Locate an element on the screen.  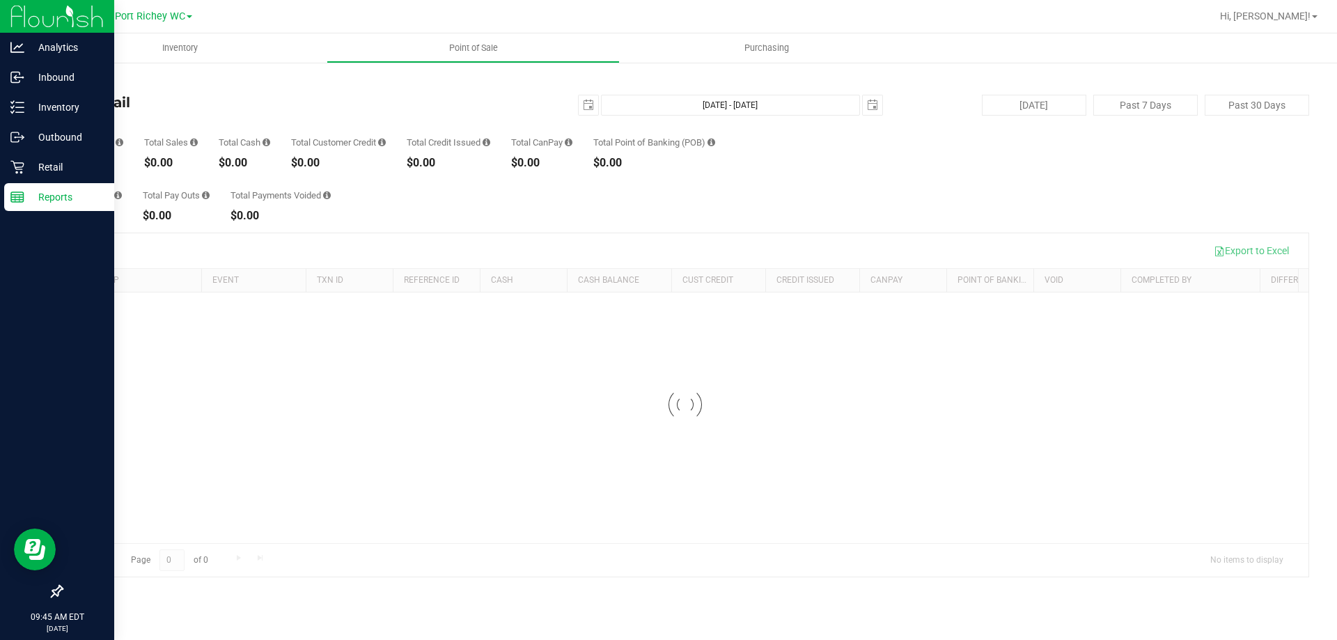
p: Outbound is located at coordinates (66, 137).